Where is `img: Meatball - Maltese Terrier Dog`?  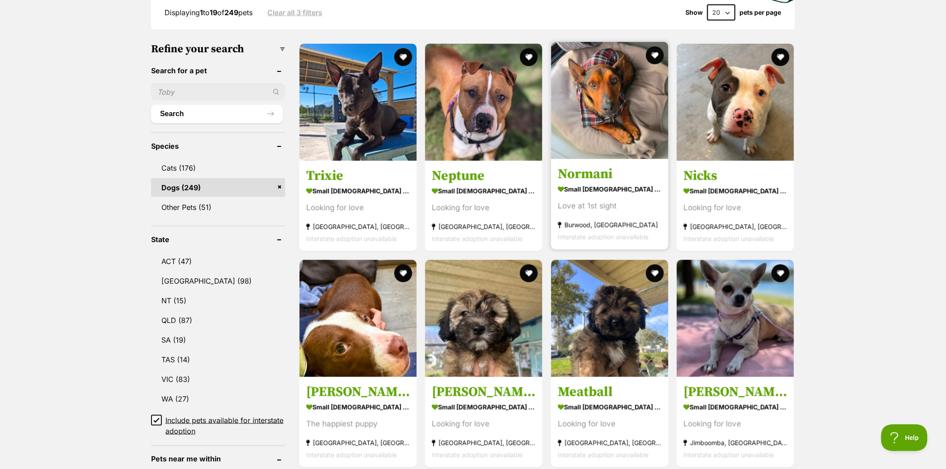
img: Meatball - Maltese Terrier Dog is located at coordinates (610, 319).